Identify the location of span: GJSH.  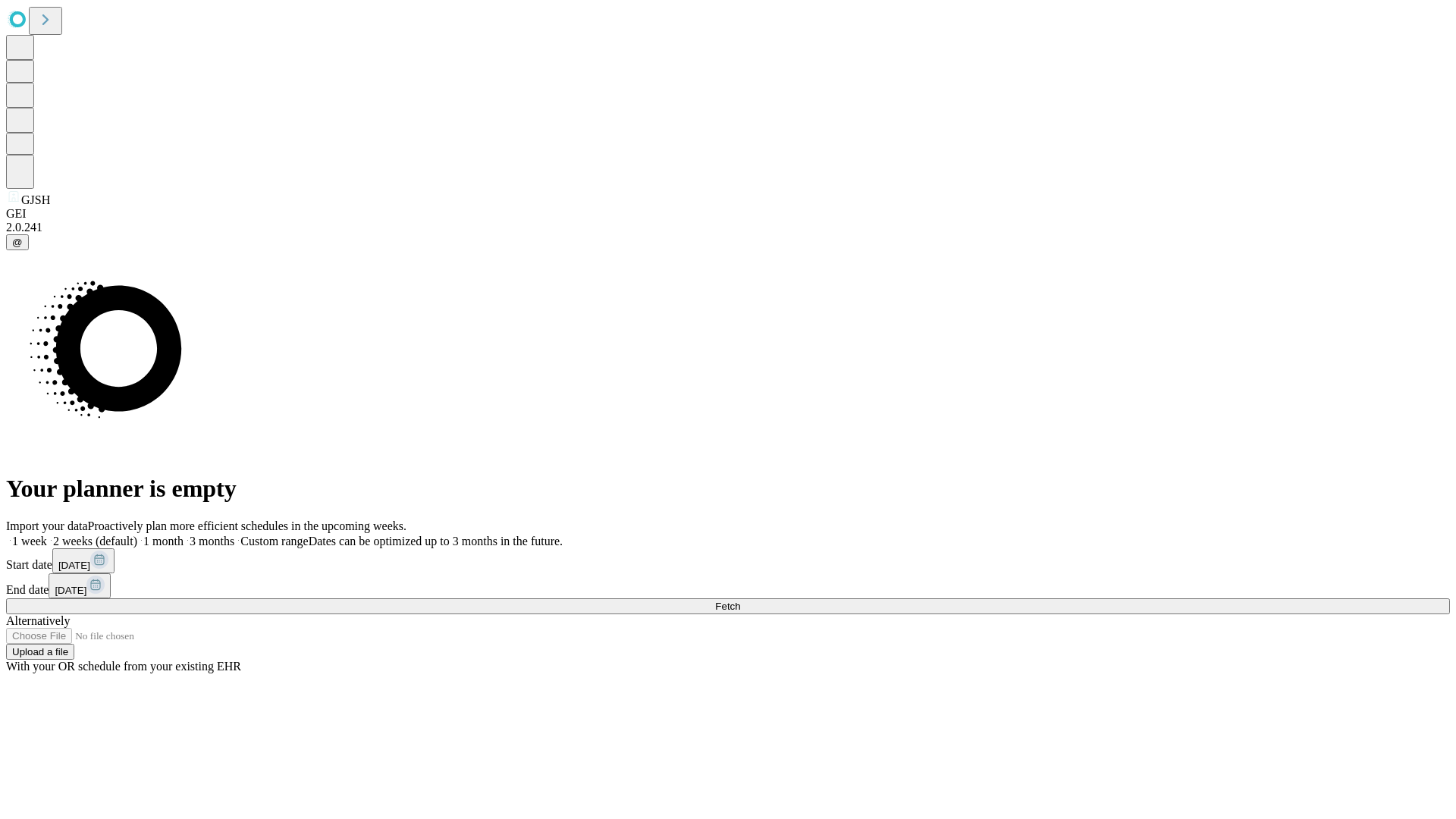
(36, 200).